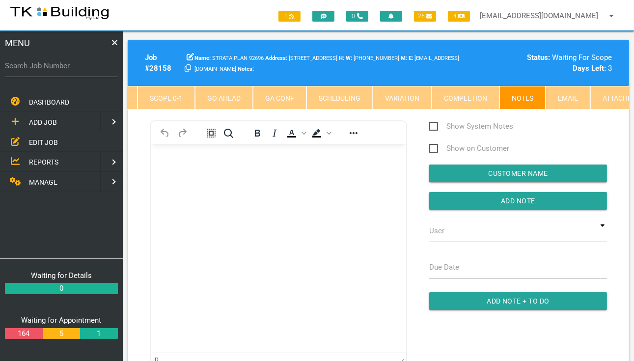 The height and width of the screenshot is (361, 634). What do you see at coordinates (518, 173) in the screenshot?
I see `input: Customer Name` at bounding box center [518, 173].